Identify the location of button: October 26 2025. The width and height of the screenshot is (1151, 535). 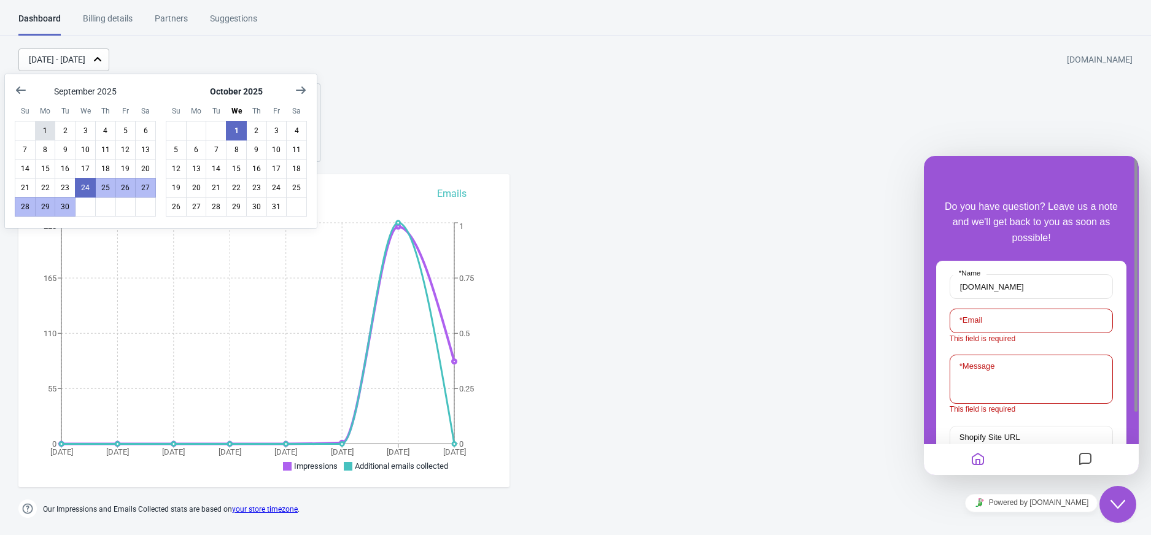
(176, 207).